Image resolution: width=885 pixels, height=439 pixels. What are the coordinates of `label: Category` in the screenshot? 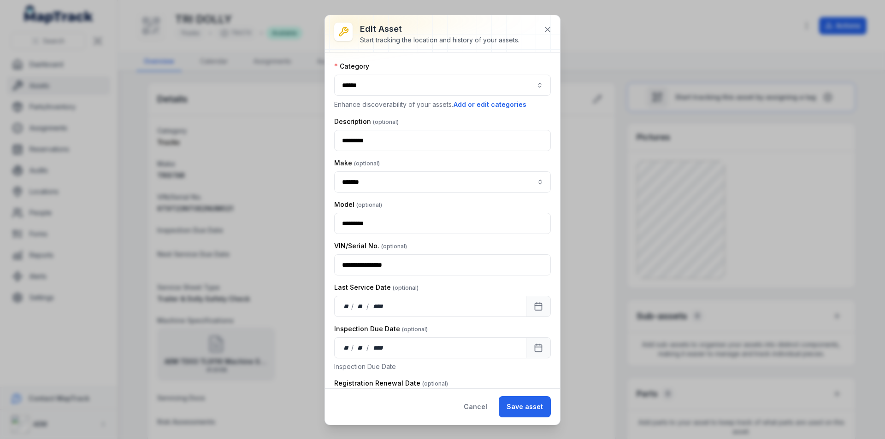 It's located at (352, 66).